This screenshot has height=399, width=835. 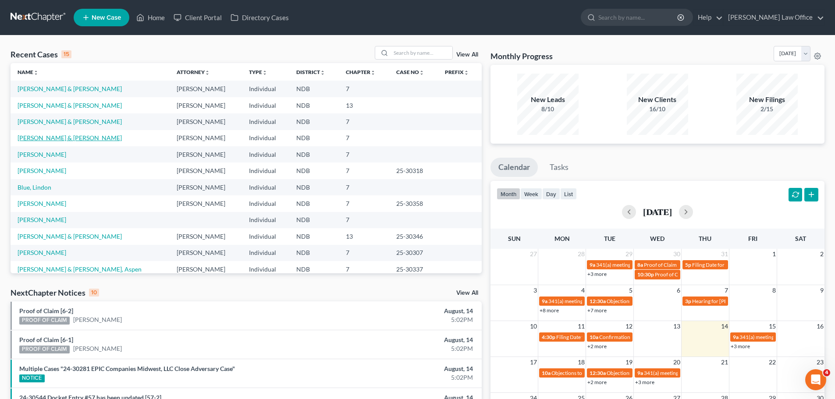 I want to click on td: 25-30358, so click(x=413, y=203).